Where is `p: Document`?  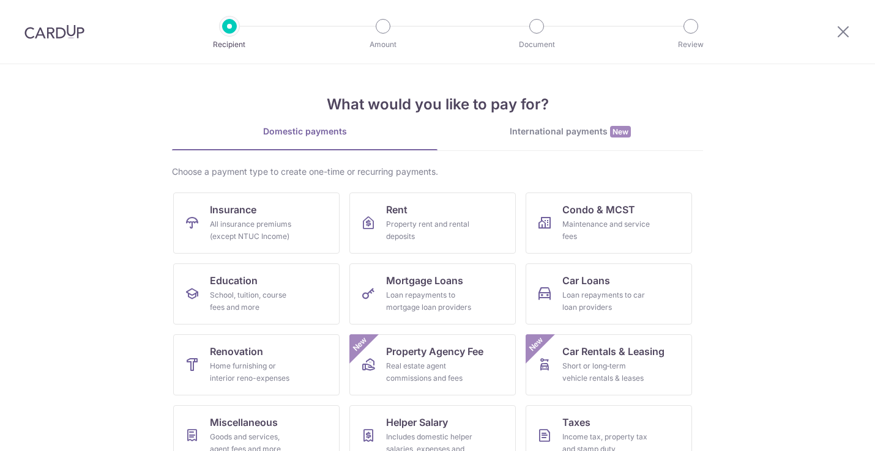 p: Document is located at coordinates (536, 45).